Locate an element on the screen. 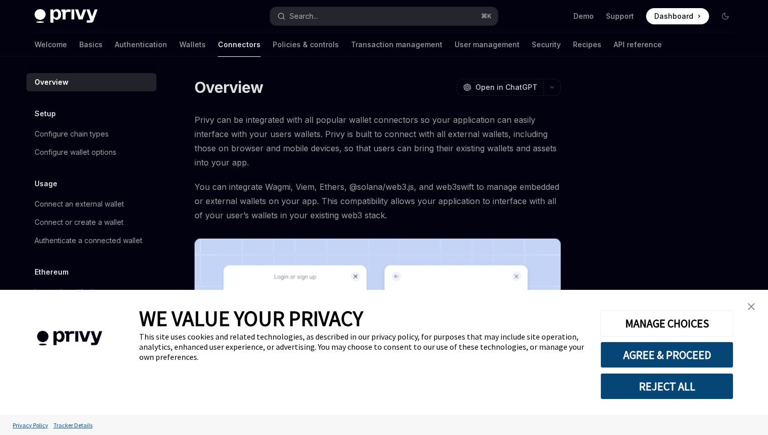 The width and height of the screenshot is (768, 435). h1: Overview is located at coordinates (229, 87).